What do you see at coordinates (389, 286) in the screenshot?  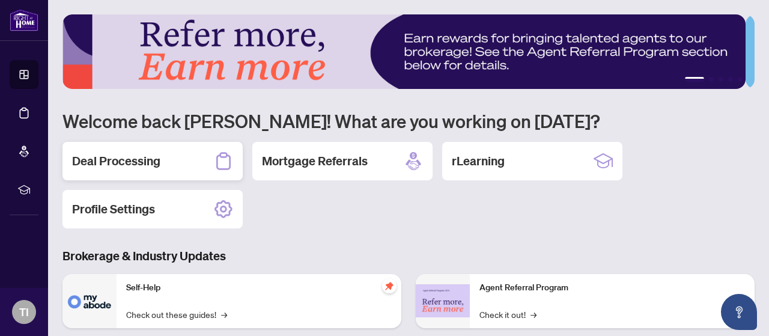 I see `span: pushpin` at bounding box center [389, 286].